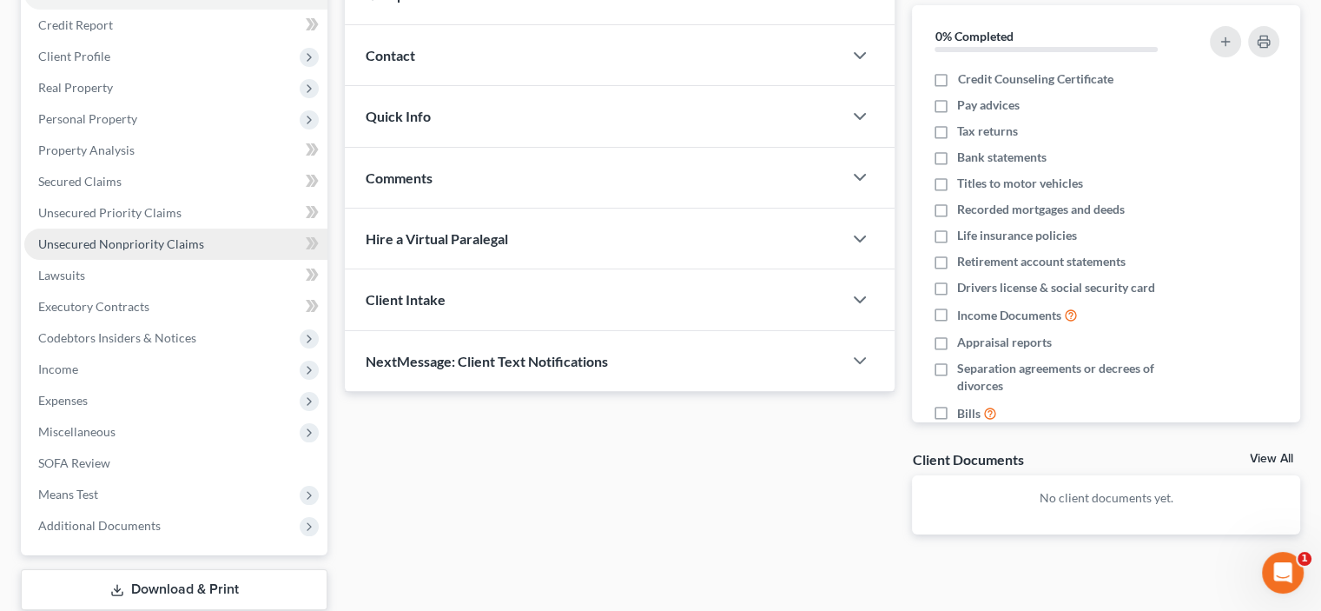 Image resolution: width=1321 pixels, height=611 pixels. What do you see at coordinates (99, 525) in the screenshot?
I see `span: Additional Documents` at bounding box center [99, 525].